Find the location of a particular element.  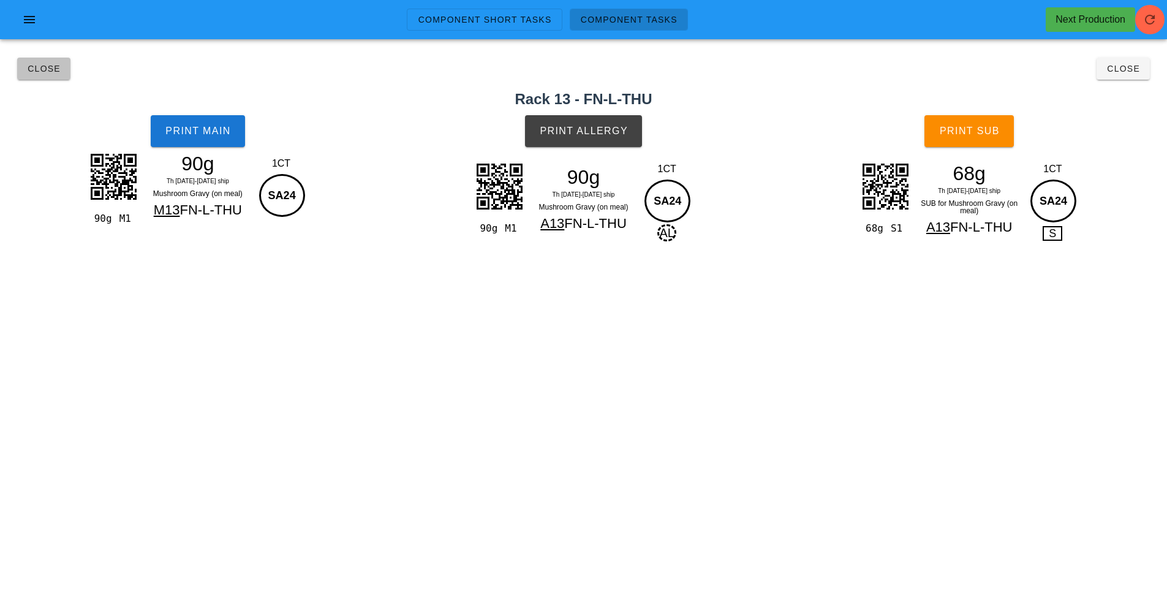

div: S1 is located at coordinates (898, 229).